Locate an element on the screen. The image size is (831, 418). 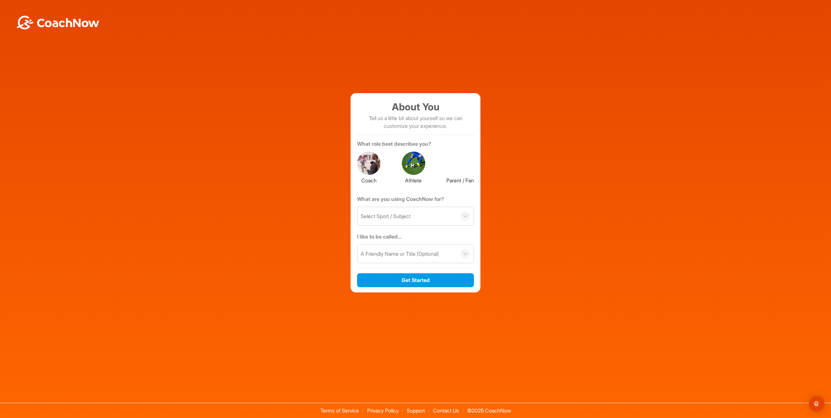
label: What are you using CoachNow for? is located at coordinates (415, 200).